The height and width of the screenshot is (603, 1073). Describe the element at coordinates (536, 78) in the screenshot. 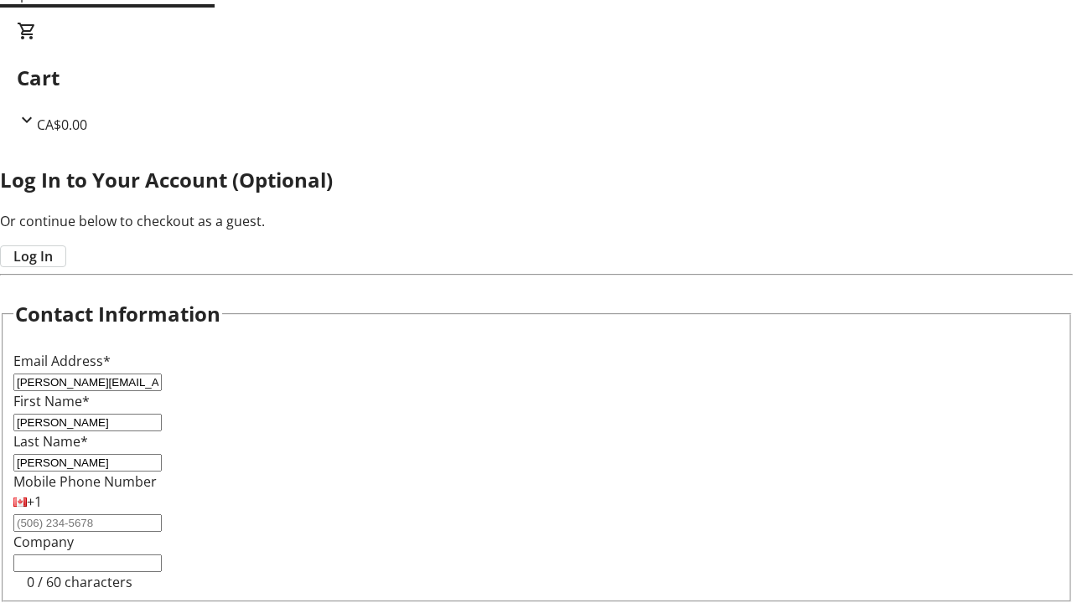

I see `h2: Cart` at that location.